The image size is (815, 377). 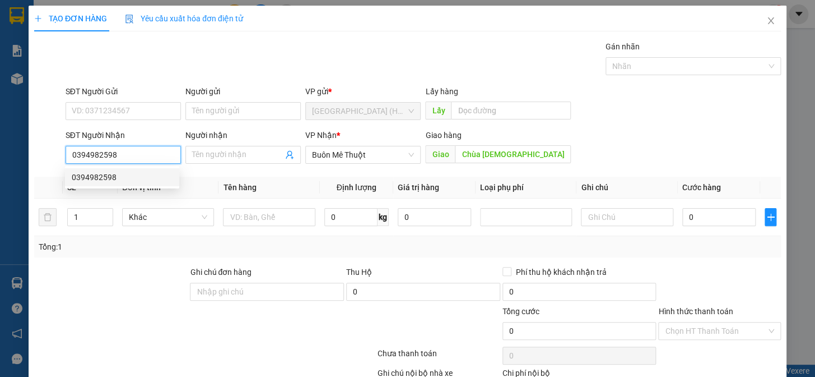 What do you see at coordinates (771, 217) in the screenshot?
I see `button: plus` at bounding box center [771, 217].